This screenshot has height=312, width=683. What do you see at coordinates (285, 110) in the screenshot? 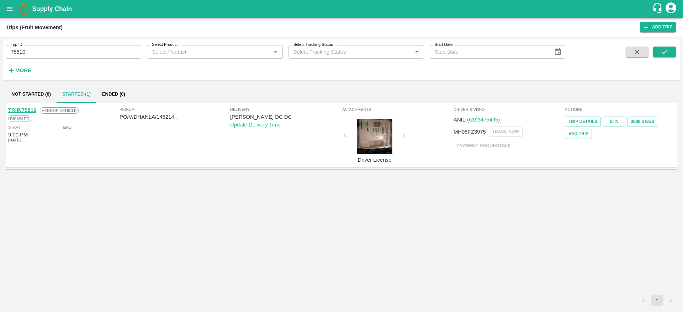
I see `span: Delivery` at bounding box center [285, 110].